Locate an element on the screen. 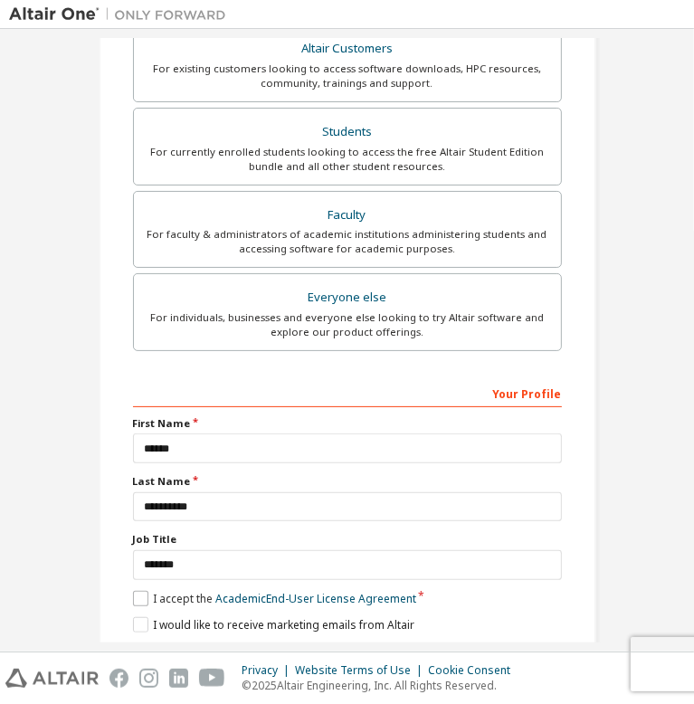 The width and height of the screenshot is (694, 704). img: linkedin.svg is located at coordinates (178, 678).